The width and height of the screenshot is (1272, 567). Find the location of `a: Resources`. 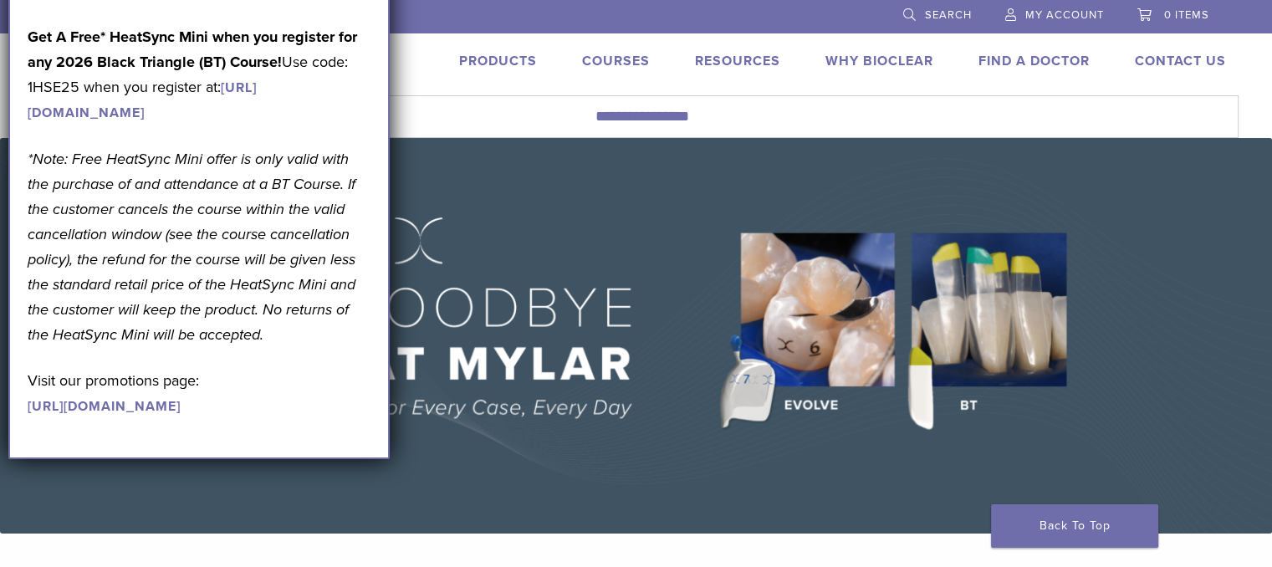

a: Resources is located at coordinates (738, 61).